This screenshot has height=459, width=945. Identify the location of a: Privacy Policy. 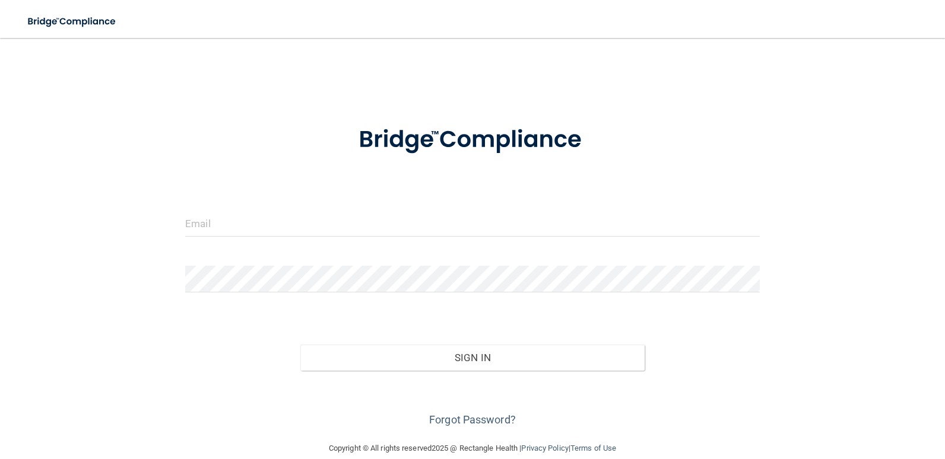
(544, 448).